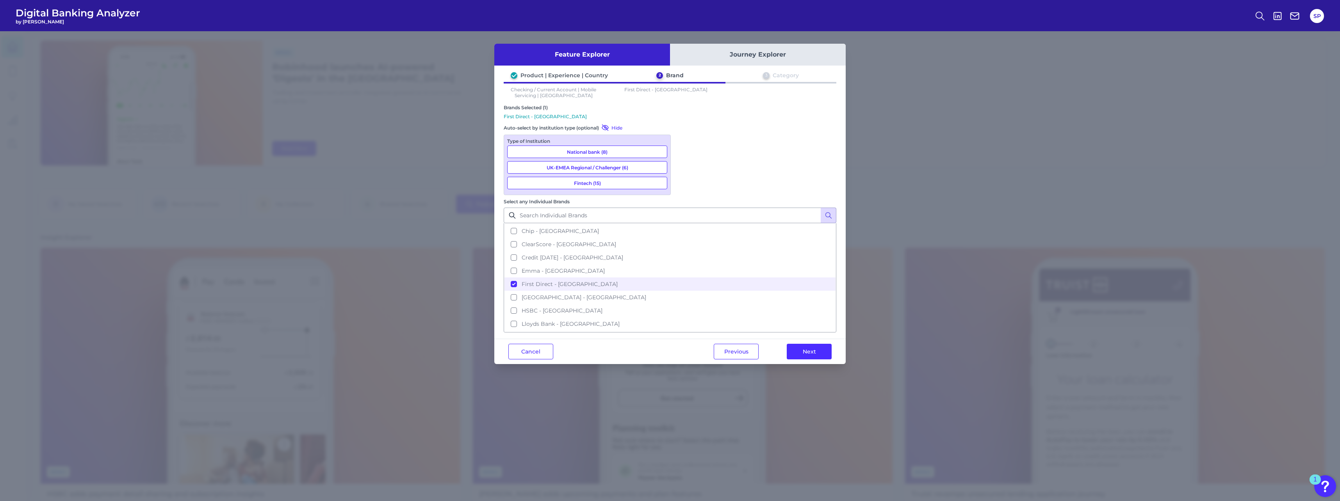 This screenshot has width=1340, height=501. I want to click on div: 1, so click(1315, 485).